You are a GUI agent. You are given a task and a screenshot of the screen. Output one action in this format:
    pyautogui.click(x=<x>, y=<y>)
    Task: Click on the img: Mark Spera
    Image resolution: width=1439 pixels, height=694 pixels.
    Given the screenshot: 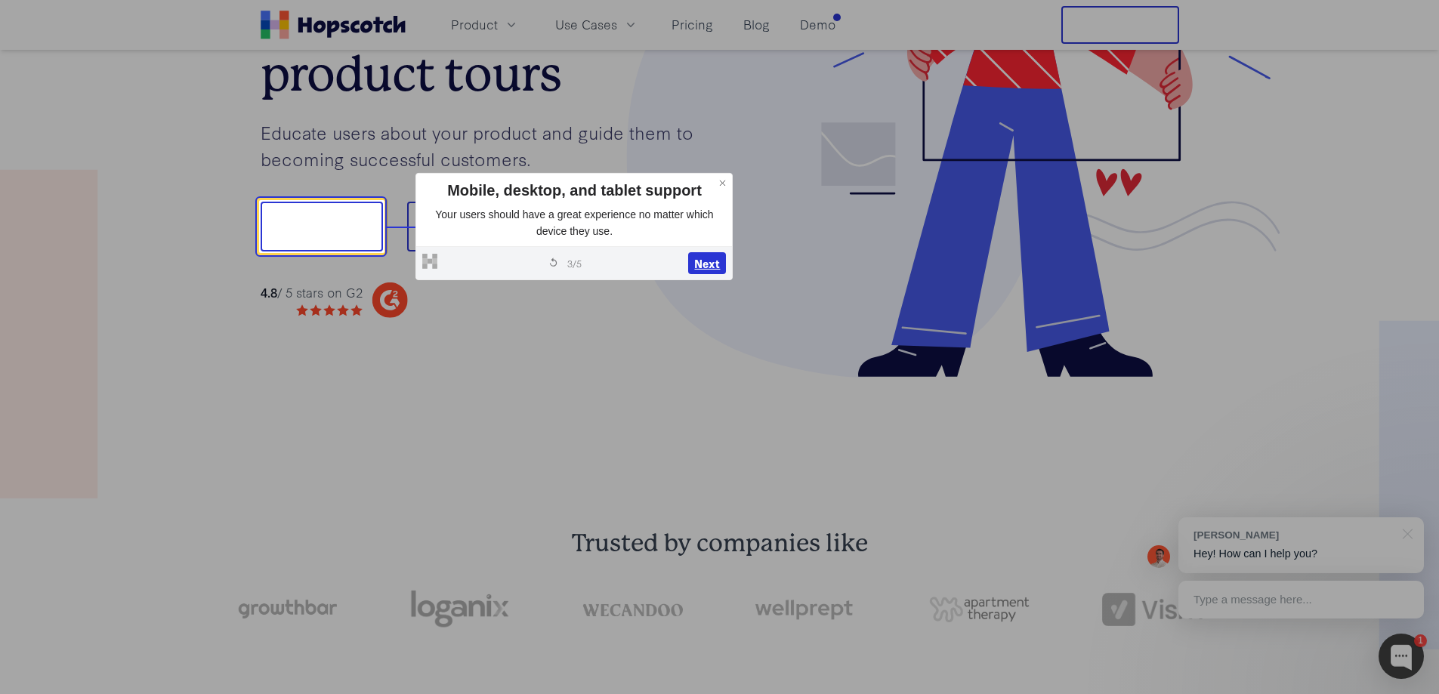 What is the action you would take?
    pyautogui.click(x=1159, y=557)
    